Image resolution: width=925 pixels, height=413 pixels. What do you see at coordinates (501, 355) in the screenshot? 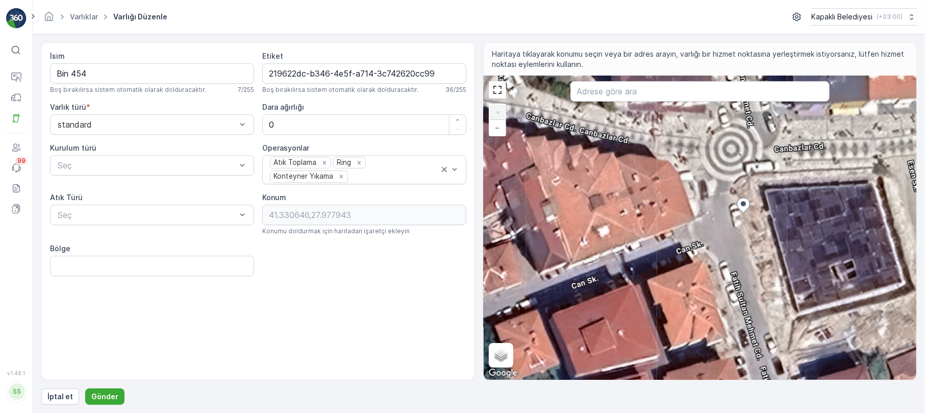
I see `a: Layers` at bounding box center [501, 355].